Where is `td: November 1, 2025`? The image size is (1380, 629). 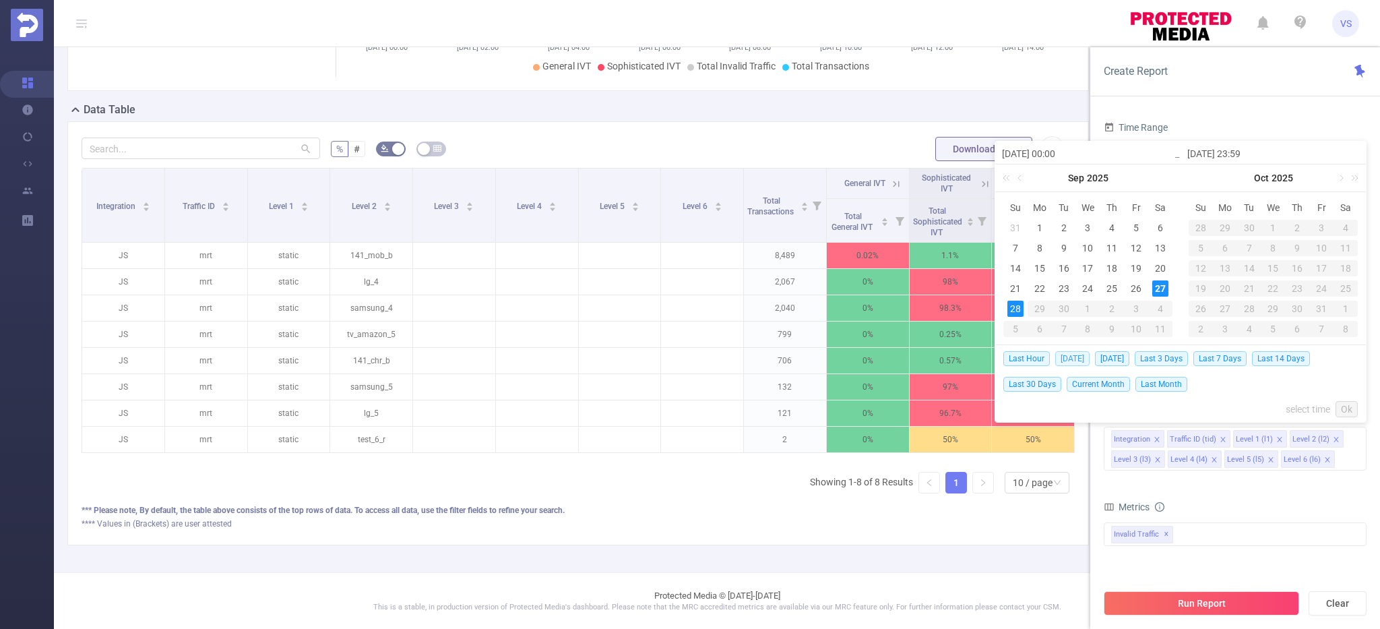 td: November 1, 2025 is located at coordinates (1345, 309).